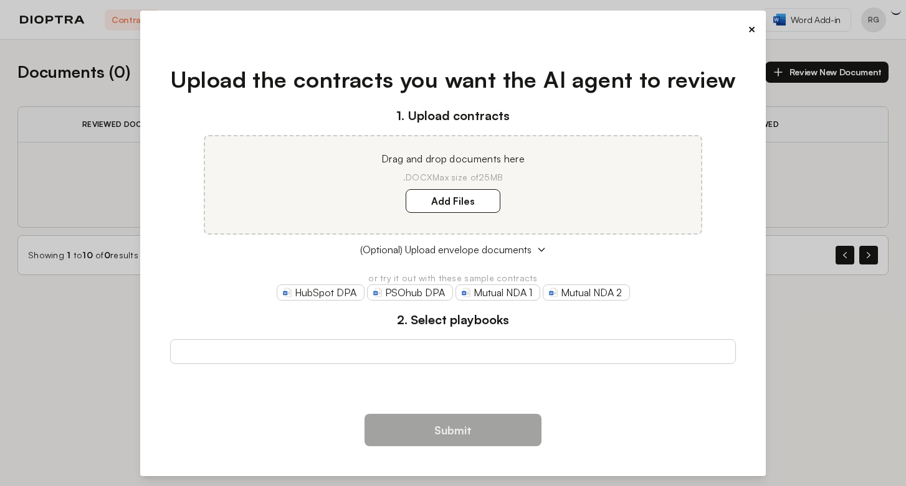 The height and width of the screenshot is (486, 906). I want to click on h3: 2. Select playbooks, so click(453, 320).